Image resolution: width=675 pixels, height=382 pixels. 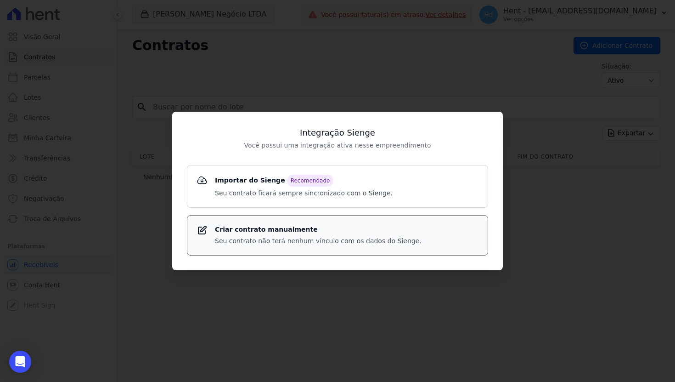 I want to click on p: Seu contrato não terá nenhum vínculo com os dados do Sienge., so click(x=318, y=241).